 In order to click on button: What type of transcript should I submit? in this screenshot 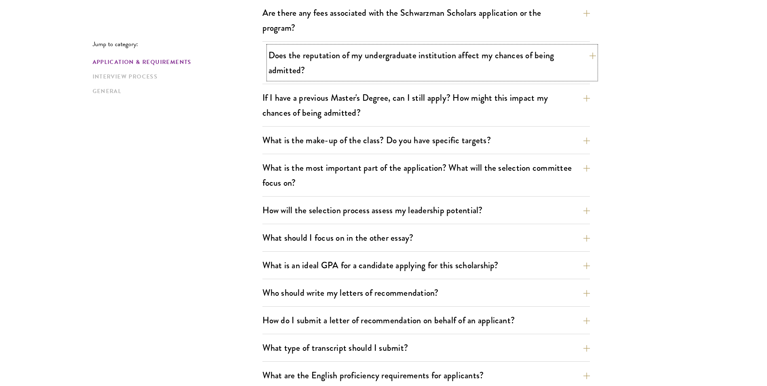, I will do `click(426, 347)`.